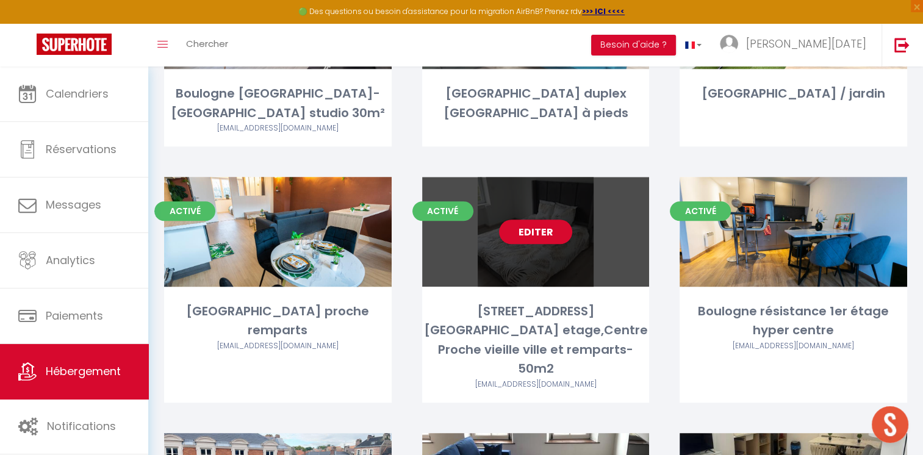  What do you see at coordinates (81, 149) in the screenshot?
I see `span: Réservations` at bounding box center [81, 149].